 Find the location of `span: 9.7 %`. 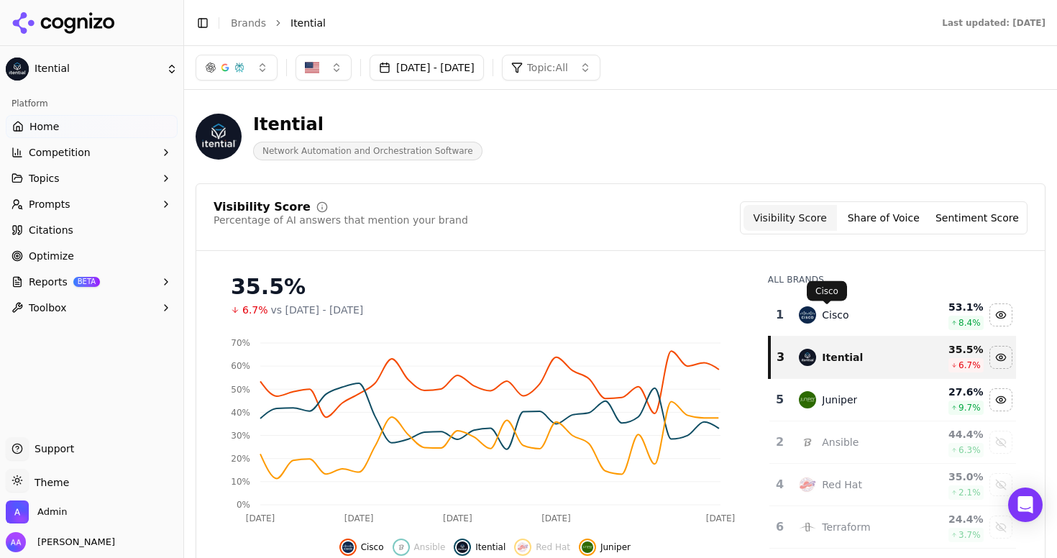

span: 9.7 % is located at coordinates (969, 408).